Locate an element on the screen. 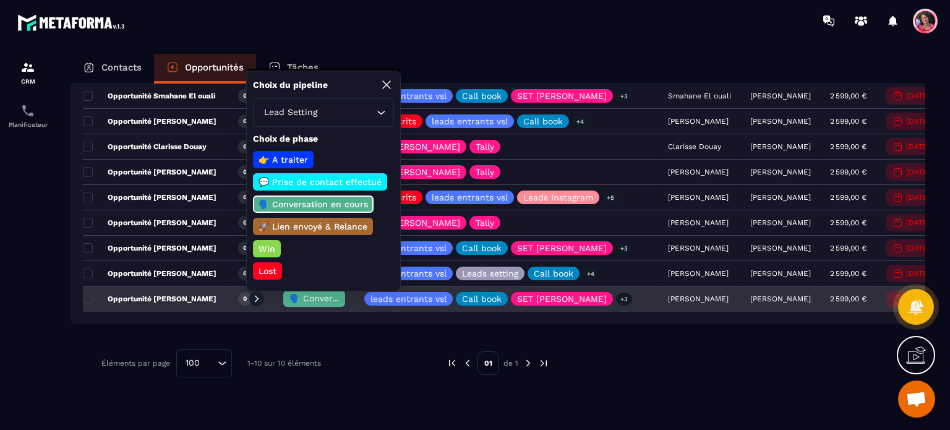  p: de 1 is located at coordinates (511, 363).